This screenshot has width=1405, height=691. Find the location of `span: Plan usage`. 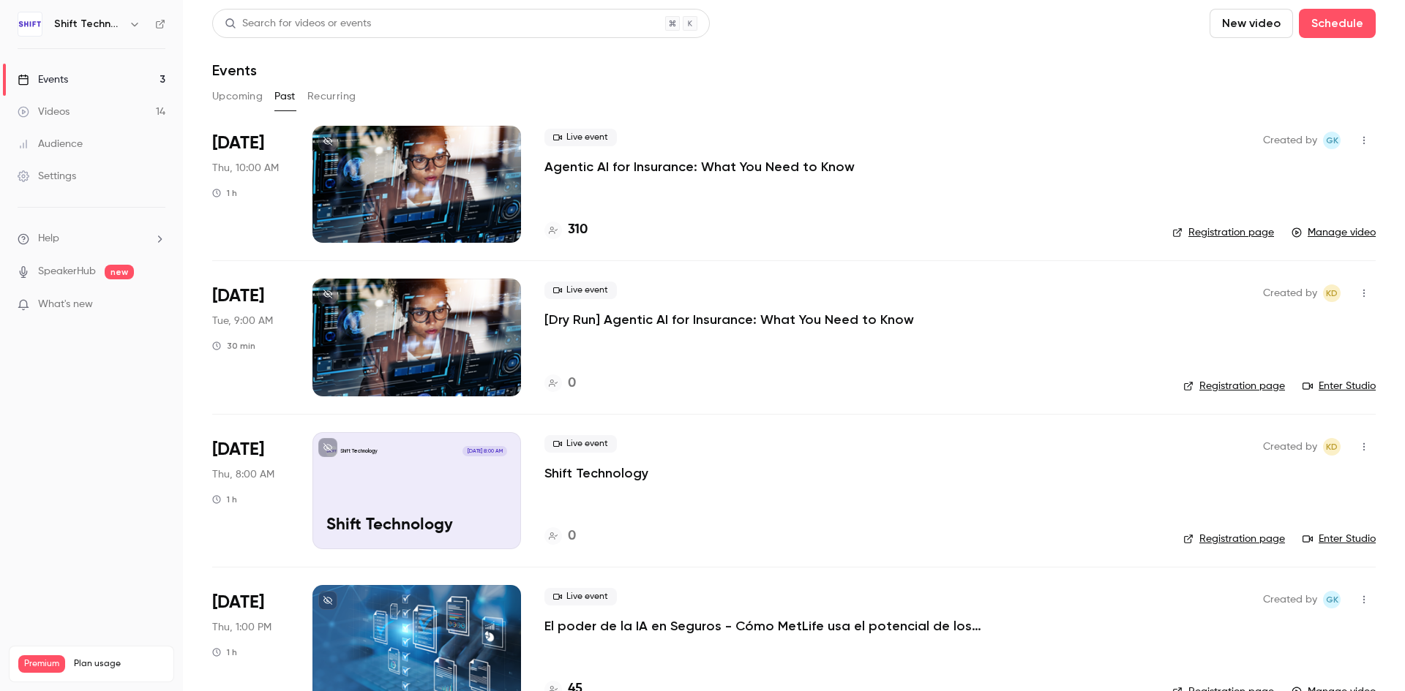

span: Plan usage is located at coordinates (119, 664).